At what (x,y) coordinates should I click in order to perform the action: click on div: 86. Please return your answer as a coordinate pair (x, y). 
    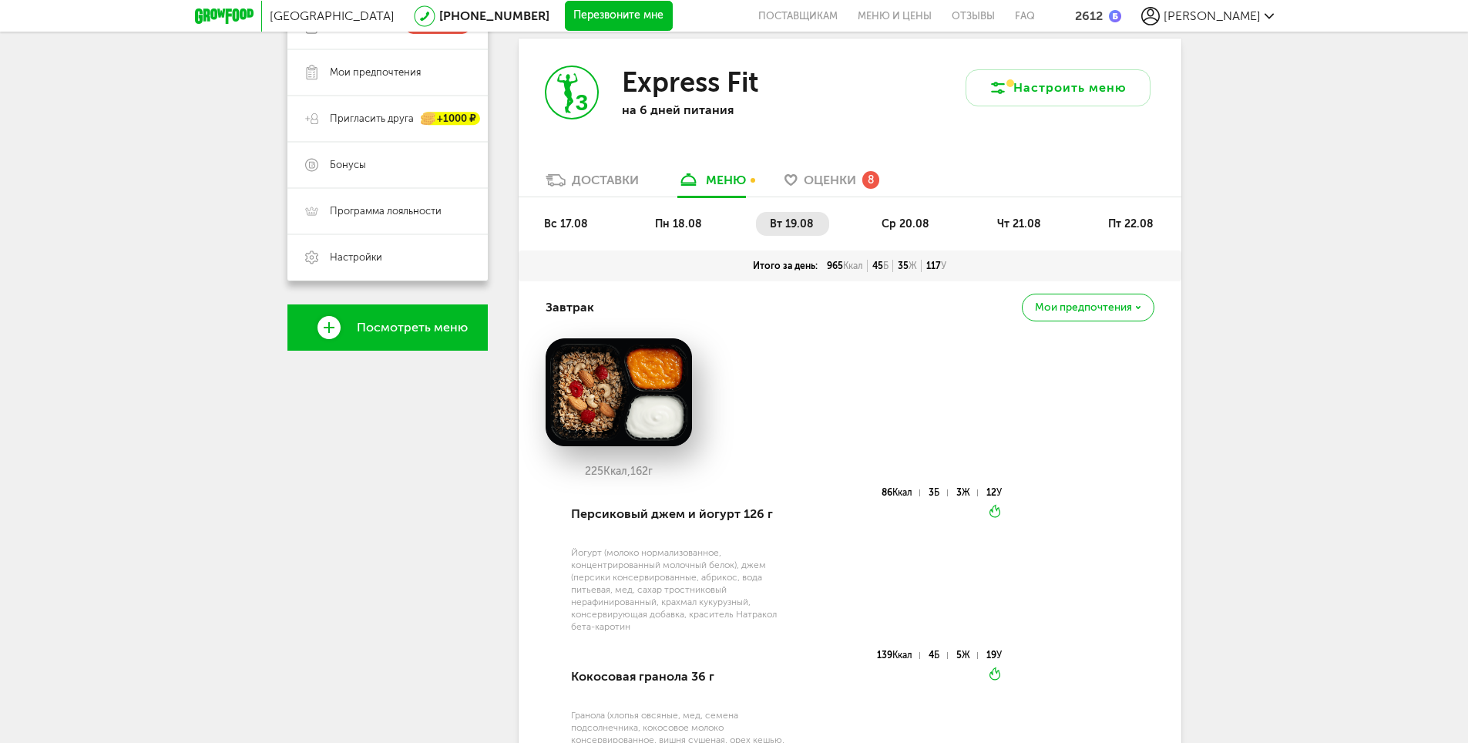
    Looking at the image, I should click on (901, 492).